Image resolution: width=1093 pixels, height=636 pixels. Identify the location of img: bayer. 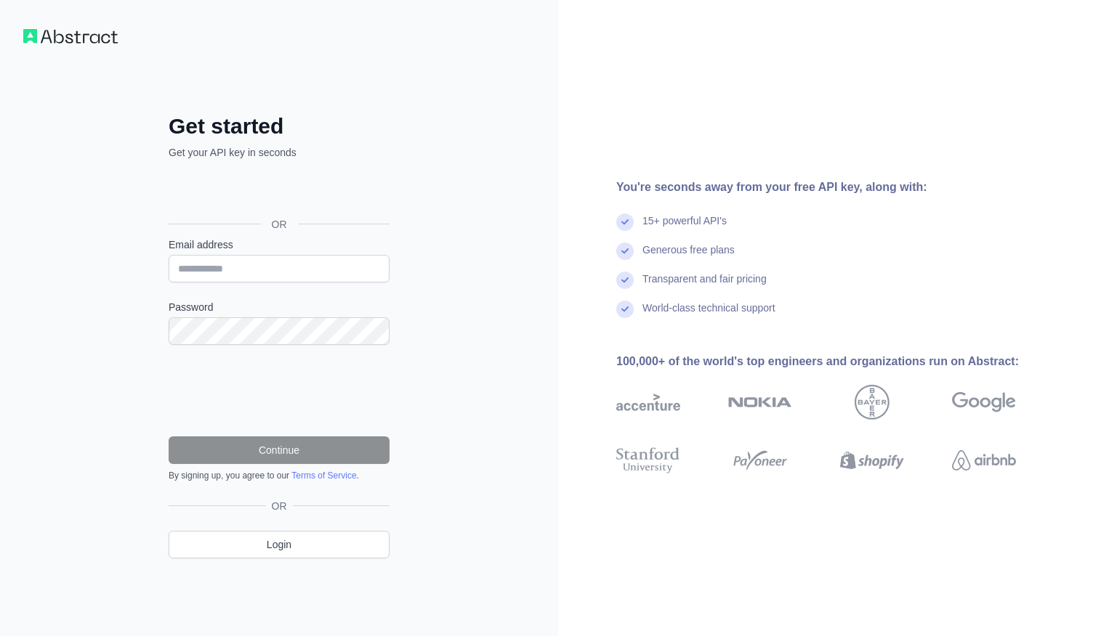
(872, 402).